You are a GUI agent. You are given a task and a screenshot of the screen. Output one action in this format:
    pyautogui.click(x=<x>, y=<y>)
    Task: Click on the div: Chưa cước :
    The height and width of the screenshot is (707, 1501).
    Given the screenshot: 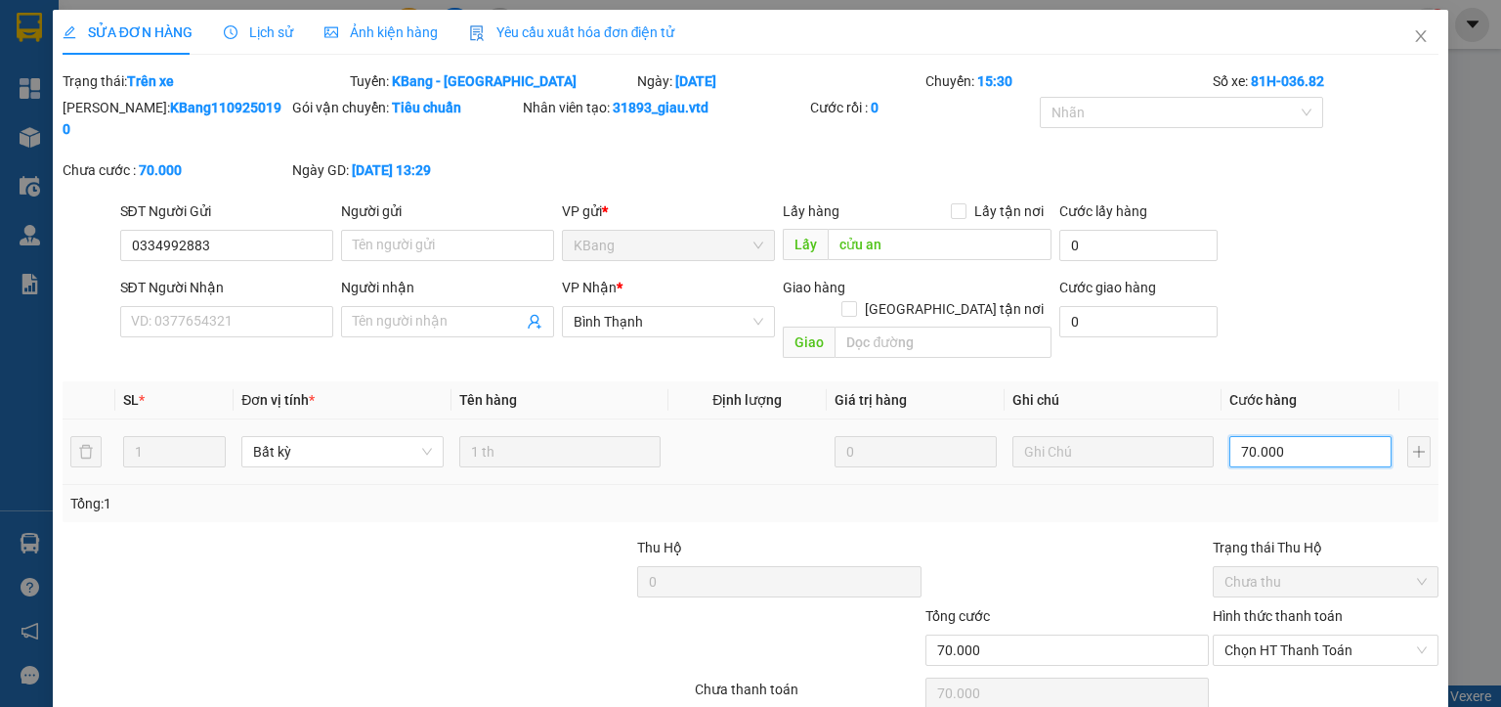 What is the action you would take?
    pyautogui.click(x=175, y=170)
    